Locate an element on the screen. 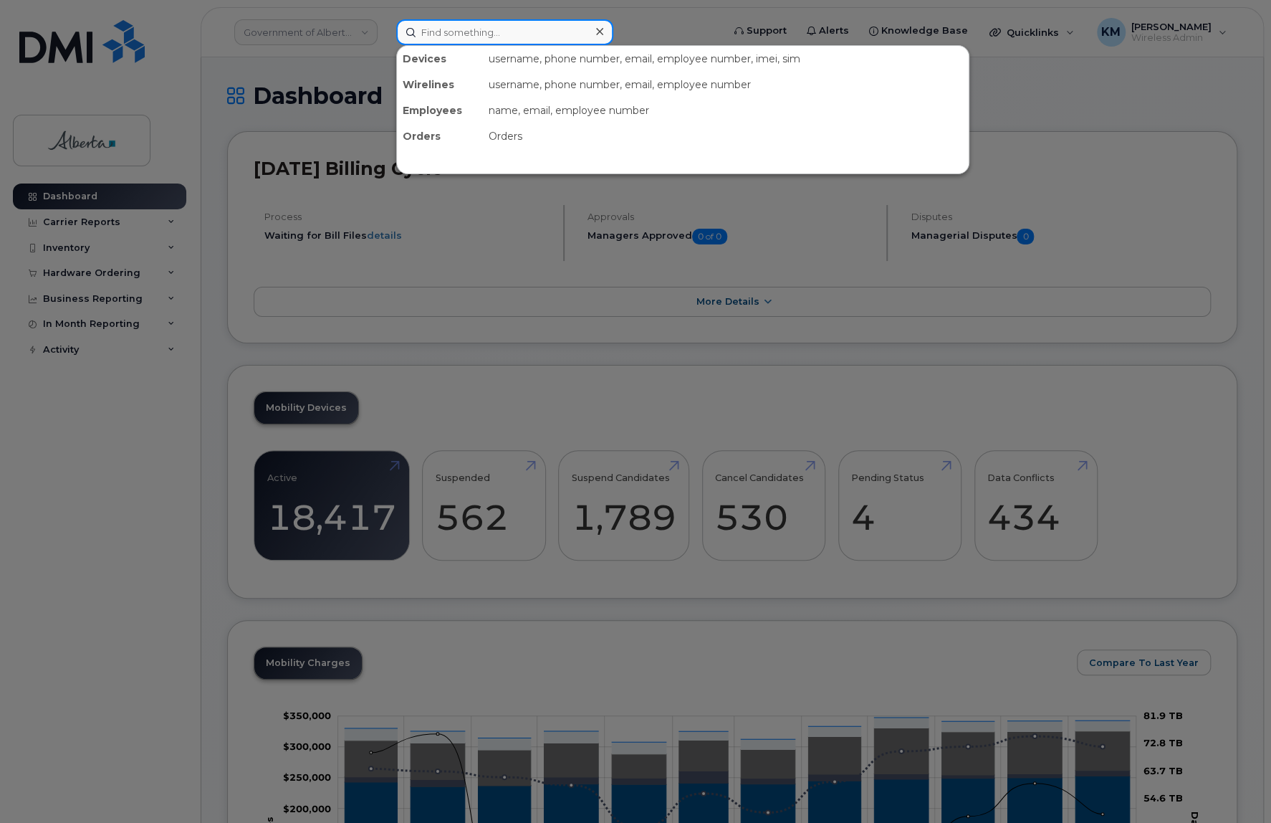 The width and height of the screenshot is (1271, 823). div: username, phone number, email, employee number is located at coordinates (726, 85).